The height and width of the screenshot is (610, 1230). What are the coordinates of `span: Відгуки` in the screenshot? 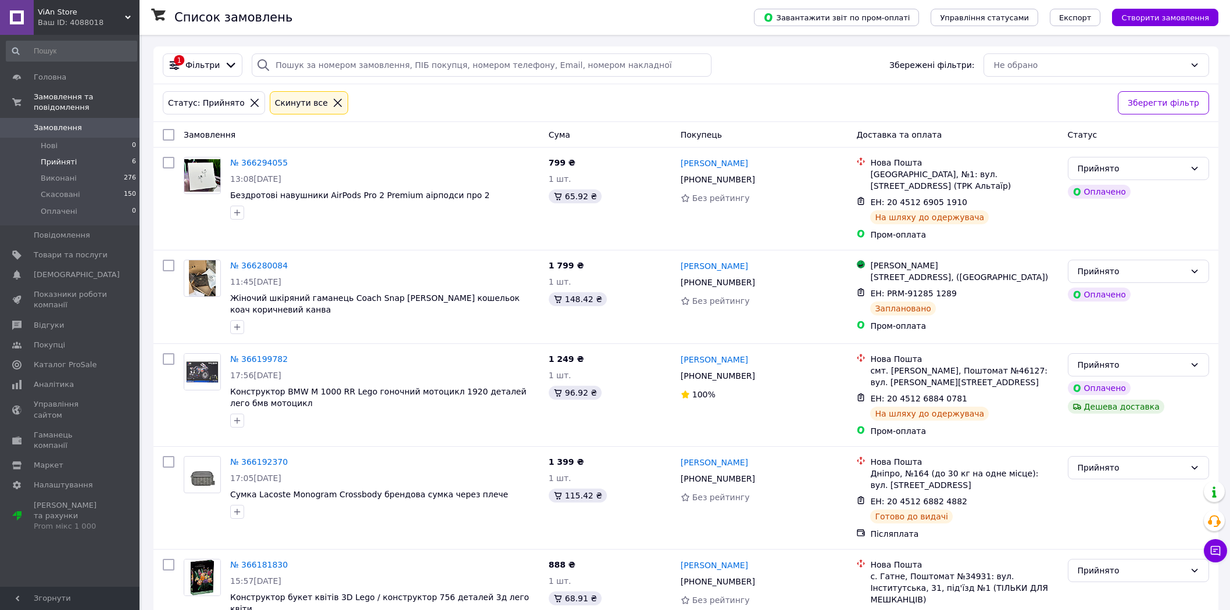 It's located at (49, 325).